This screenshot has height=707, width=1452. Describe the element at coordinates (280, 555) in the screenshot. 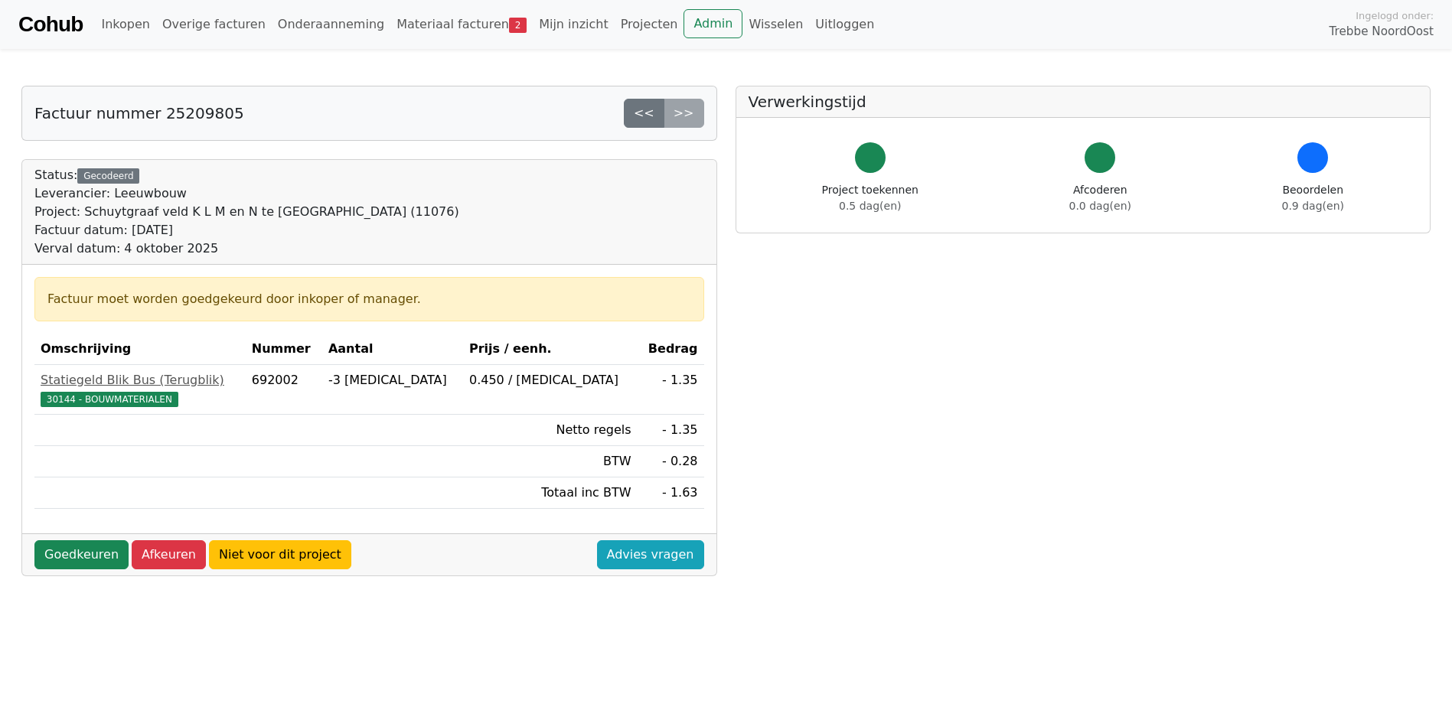

I see `a: Niet voor dit project` at that location.